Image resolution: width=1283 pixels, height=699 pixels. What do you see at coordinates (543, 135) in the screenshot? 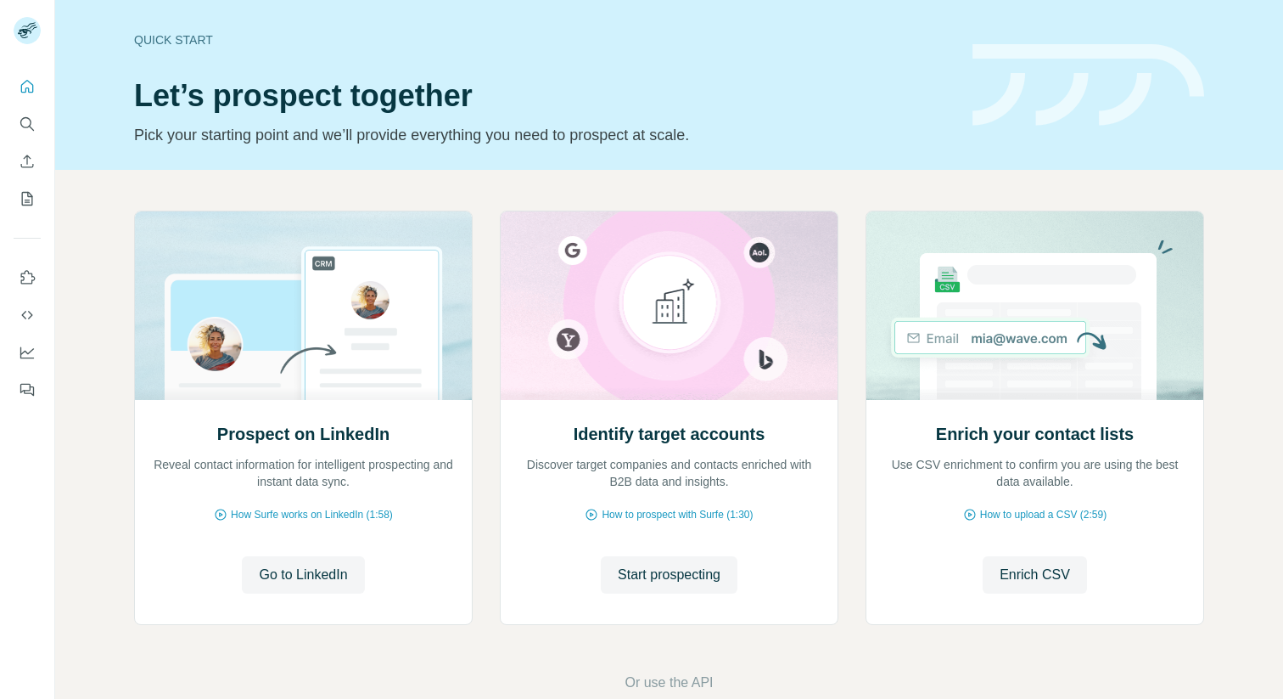
I see `p: Pick your starting point and we’ll provide everything you need to prospect at scale.` at bounding box center [543, 135].